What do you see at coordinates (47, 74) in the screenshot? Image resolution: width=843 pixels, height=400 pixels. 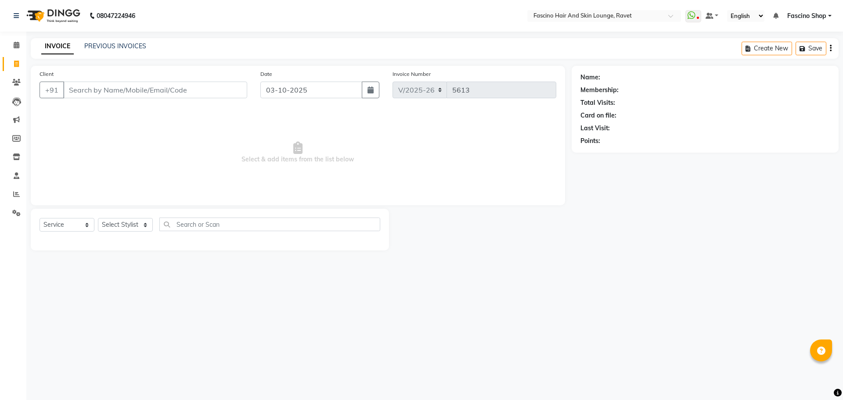 I see `label: Client` at bounding box center [47, 74].